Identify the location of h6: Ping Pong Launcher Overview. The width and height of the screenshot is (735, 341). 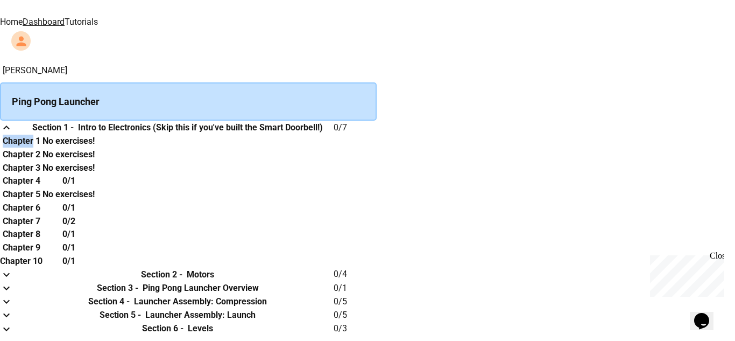
(201, 288).